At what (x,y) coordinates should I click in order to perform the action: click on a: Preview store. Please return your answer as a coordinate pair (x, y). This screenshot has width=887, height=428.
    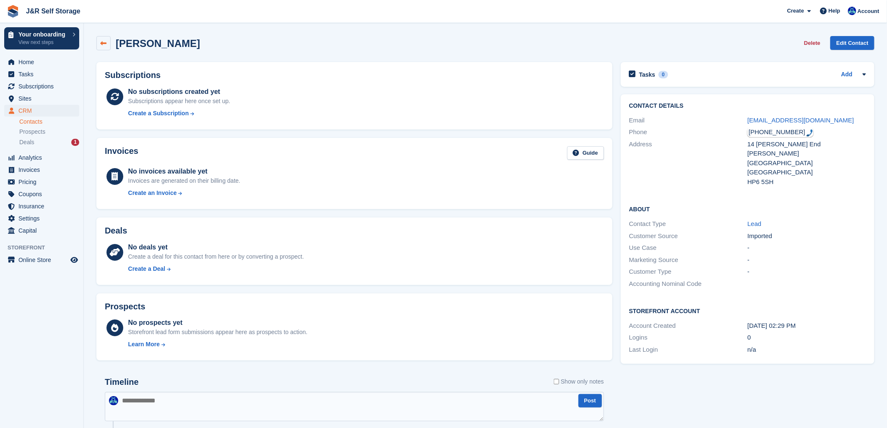
    Looking at the image, I should click on (74, 260).